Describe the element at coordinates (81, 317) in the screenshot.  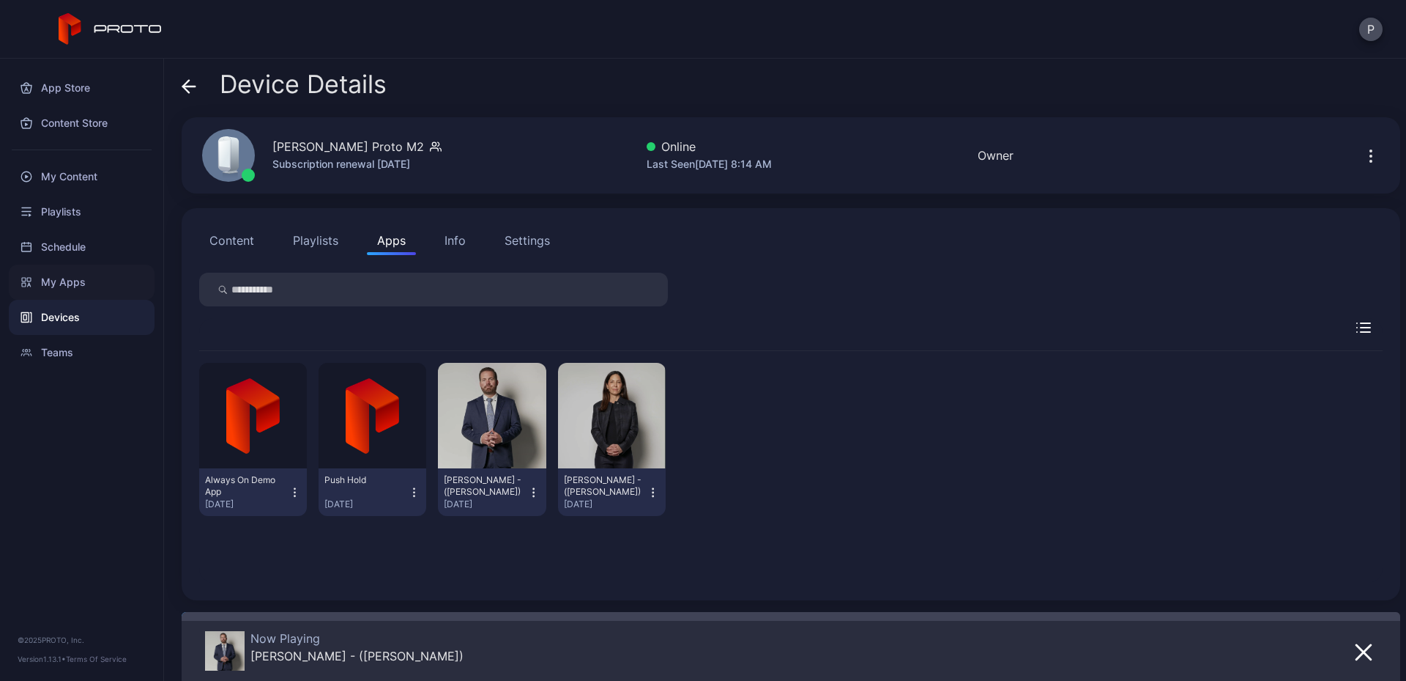
I see `div: Devices` at that location.